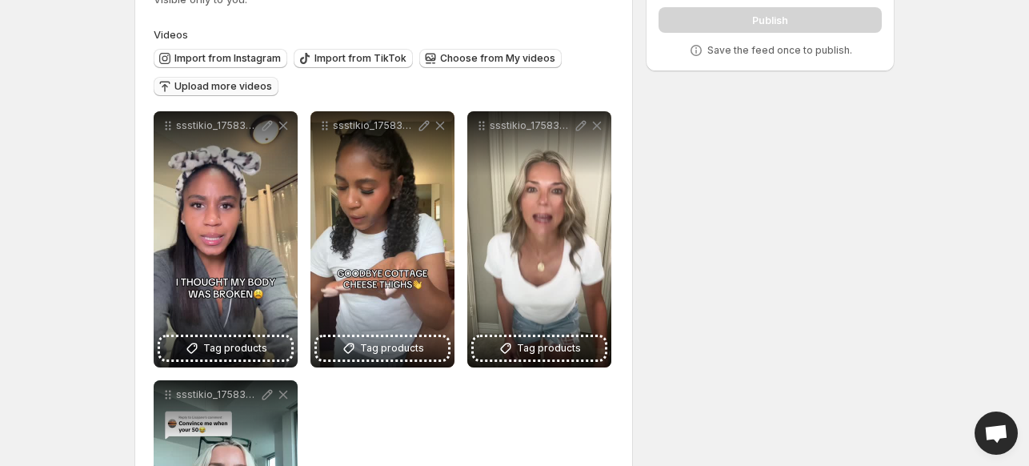 The image size is (1029, 466). What do you see at coordinates (382, 239) in the screenshot?
I see `div: ssstikio_1758362876993Tag products` at bounding box center [382, 239].